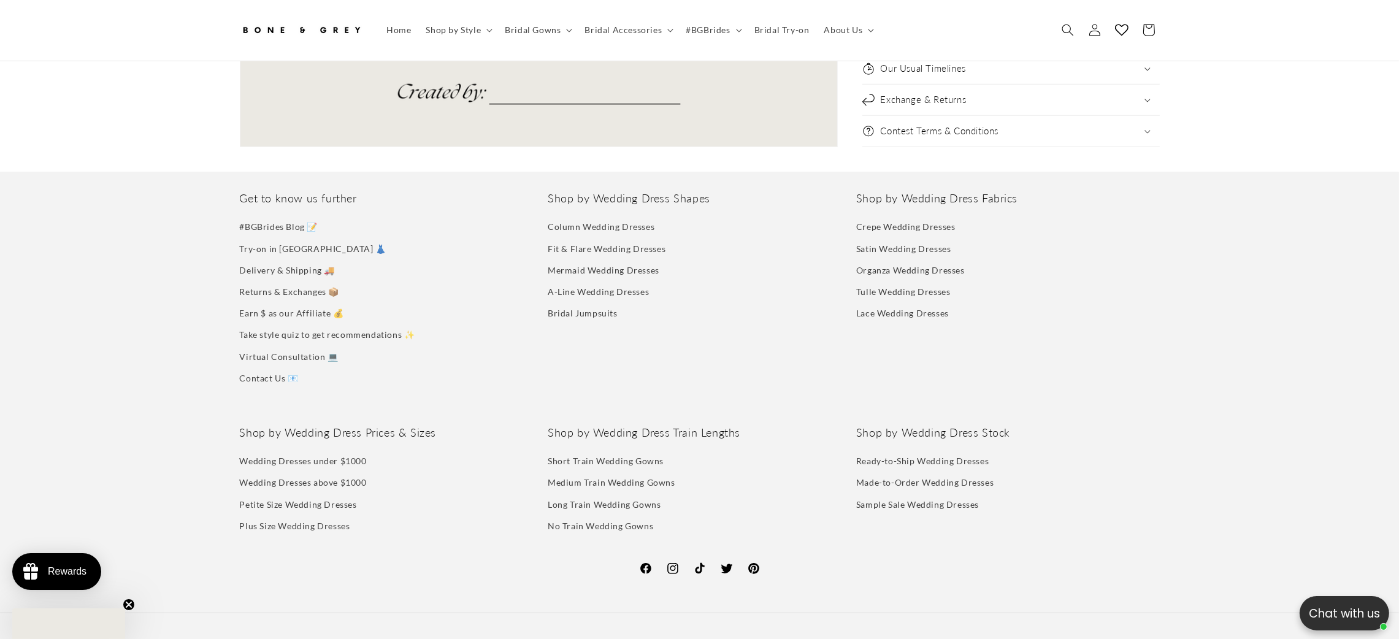  What do you see at coordinates (604, 504) in the screenshot?
I see `a: Long Train Wedding Gowns` at bounding box center [604, 504].